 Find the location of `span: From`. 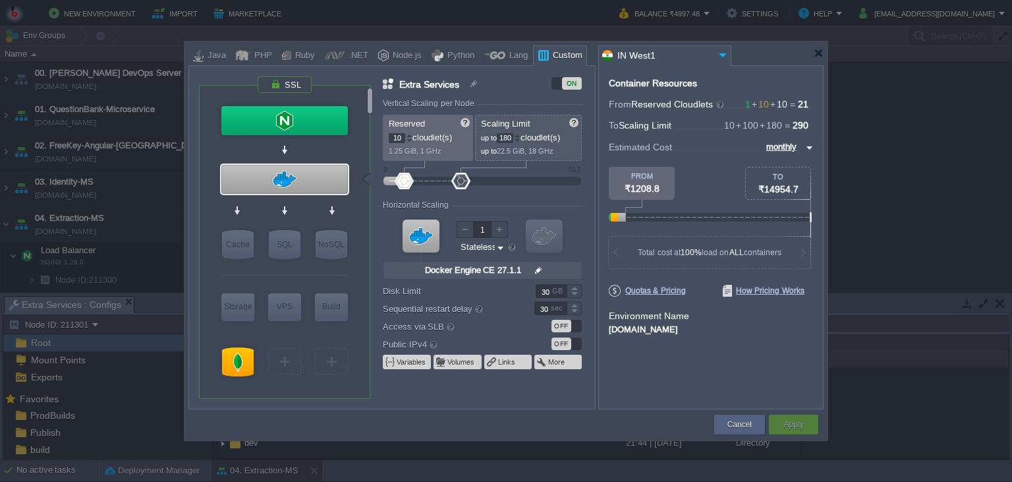

span: From is located at coordinates (620, 104).